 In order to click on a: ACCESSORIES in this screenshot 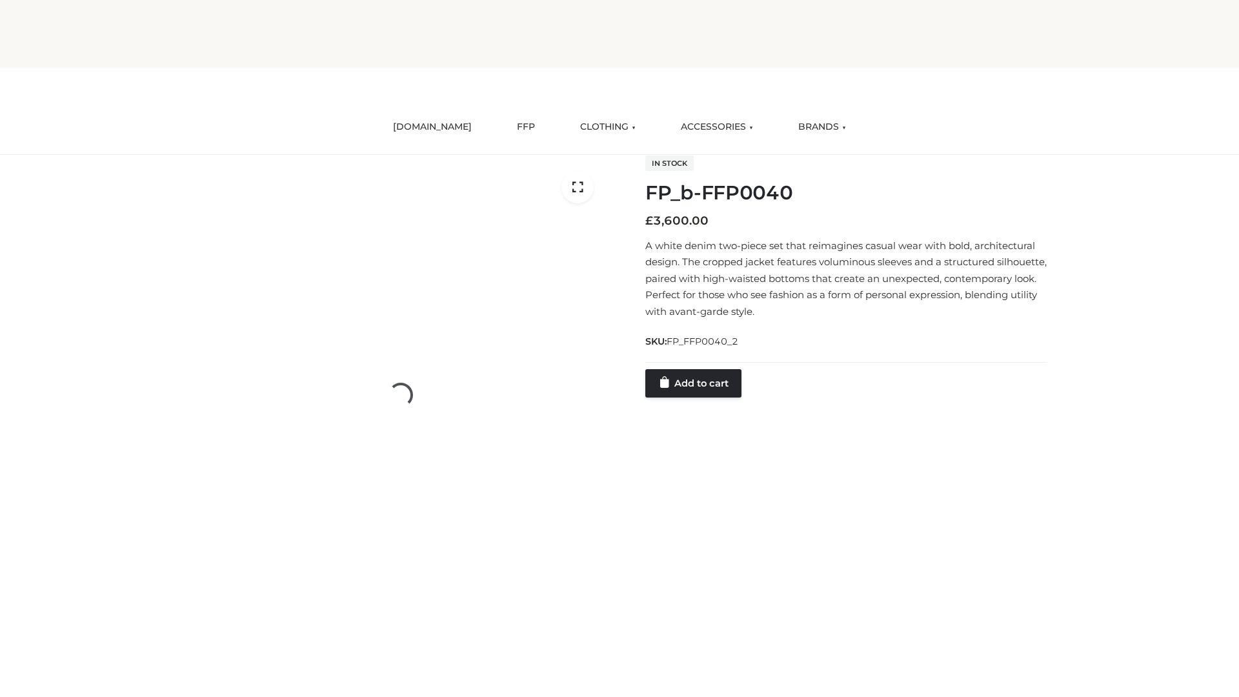, I will do `click(717, 127)`.